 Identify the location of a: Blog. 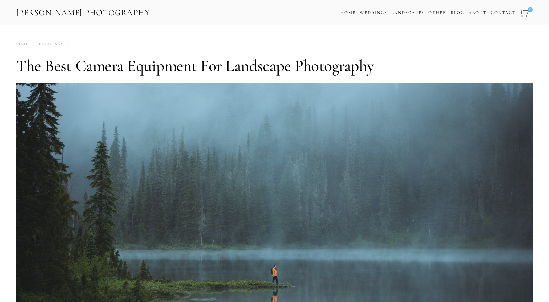
(457, 13).